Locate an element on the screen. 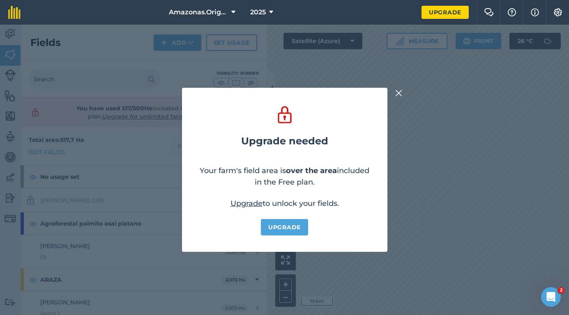 Image resolution: width=569 pixels, height=315 pixels. img: Two speech bubbles overlapping with the left bubble in the forefront is located at coordinates (489, 12).